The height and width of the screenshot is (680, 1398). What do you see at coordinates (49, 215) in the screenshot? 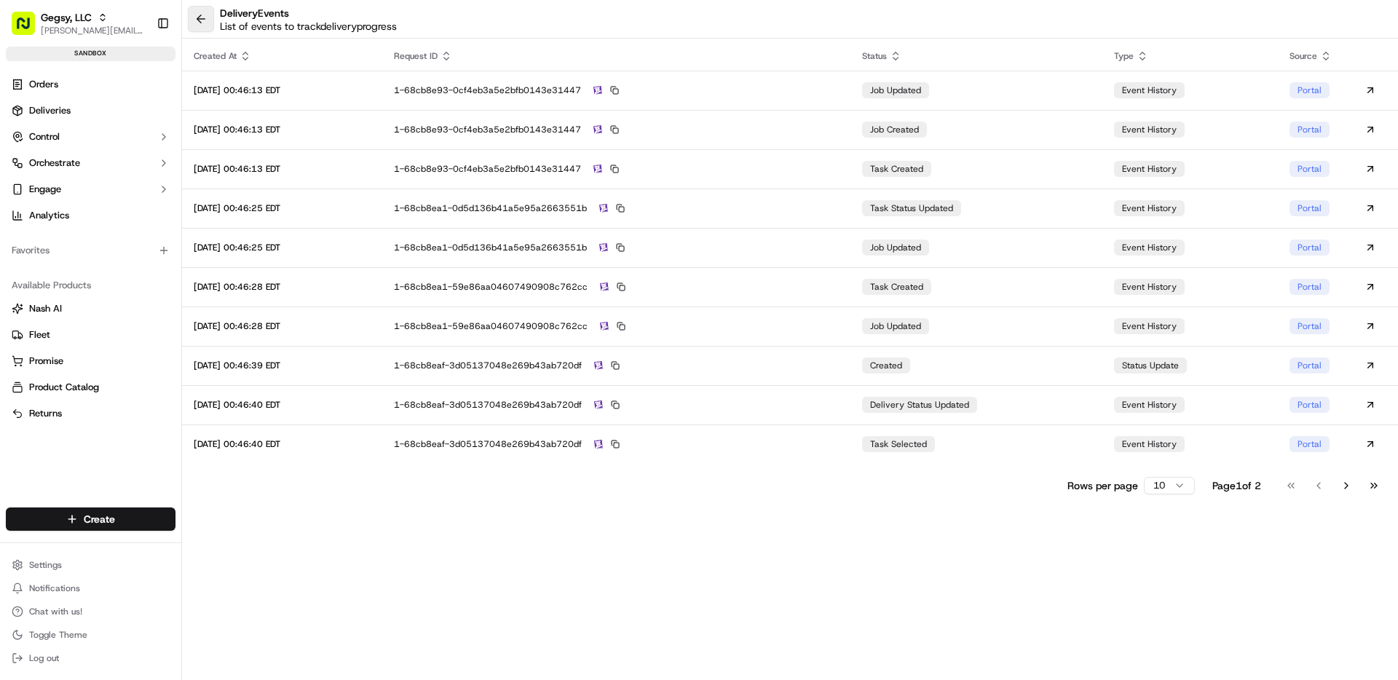
I see `span: Analytics` at bounding box center [49, 215].